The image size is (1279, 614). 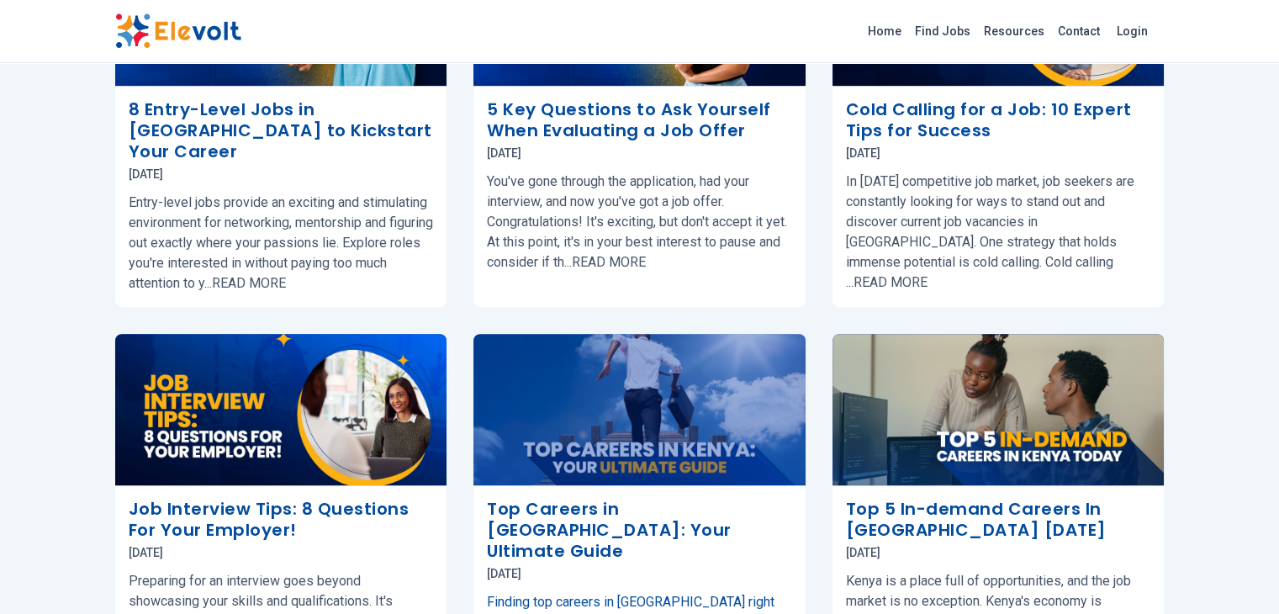 What do you see at coordinates (1237, 574) in the screenshot?
I see `div: Chat Widget` at bounding box center [1237, 574].